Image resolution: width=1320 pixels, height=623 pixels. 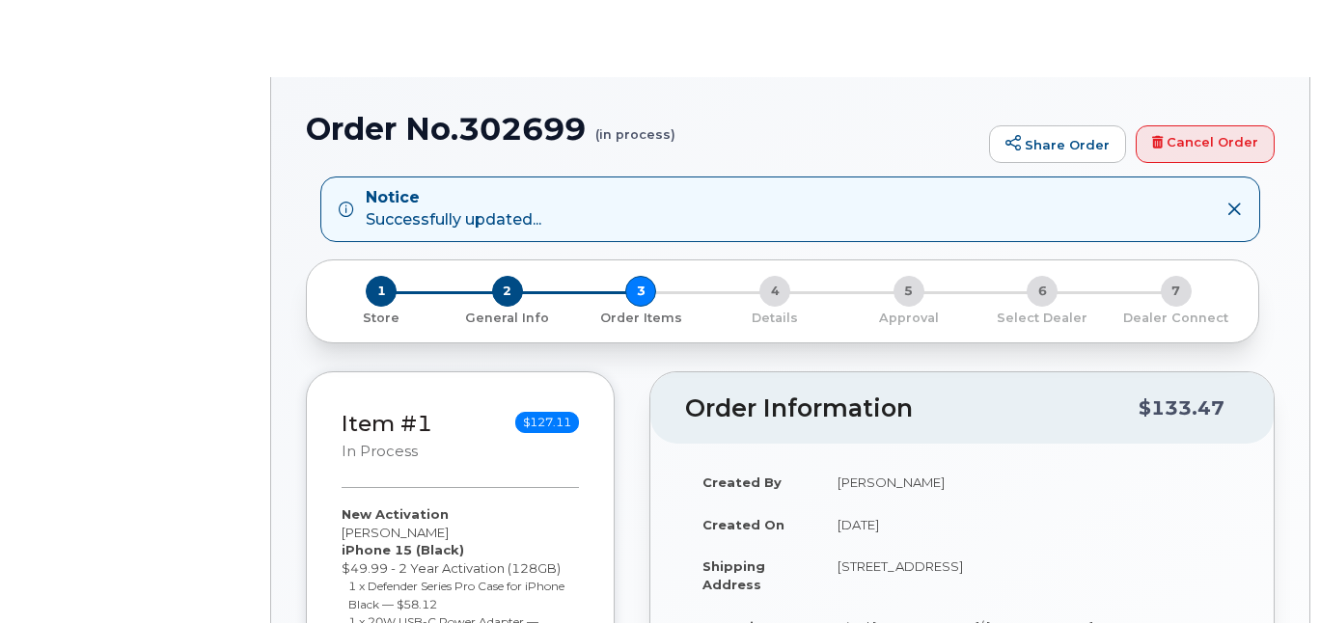 What do you see at coordinates (642, 128) in the screenshot?
I see `h1: Order No.302699` at bounding box center [642, 128].